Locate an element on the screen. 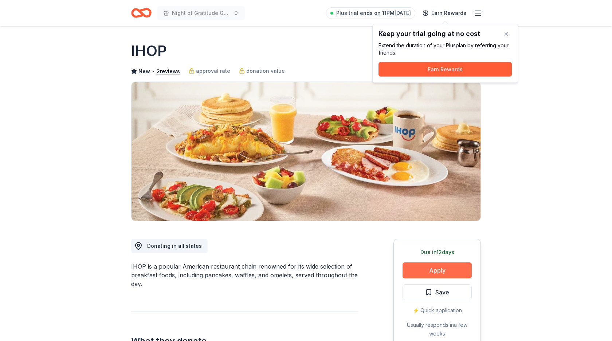  span: approval rate is located at coordinates (213, 71).